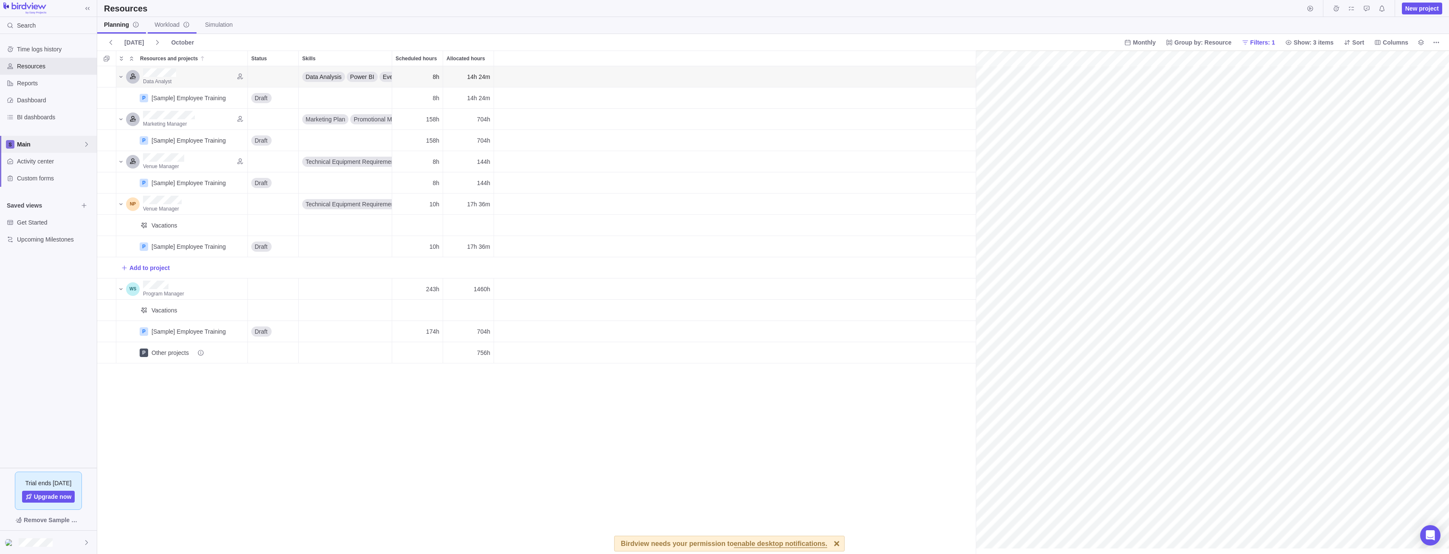 The image size is (1449, 554). What do you see at coordinates (55, 100) in the screenshot?
I see `span: Dashboard` at bounding box center [55, 100].